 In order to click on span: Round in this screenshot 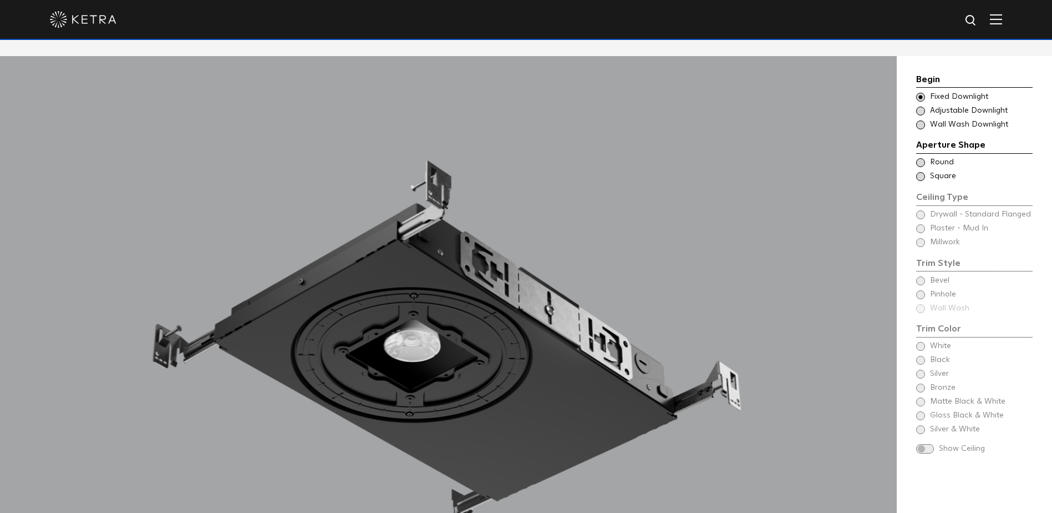, I will do `click(981, 163)`.